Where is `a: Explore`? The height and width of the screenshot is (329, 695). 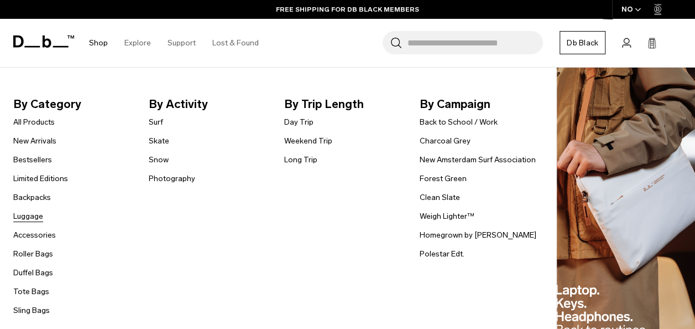 a: Explore is located at coordinates (138, 43).